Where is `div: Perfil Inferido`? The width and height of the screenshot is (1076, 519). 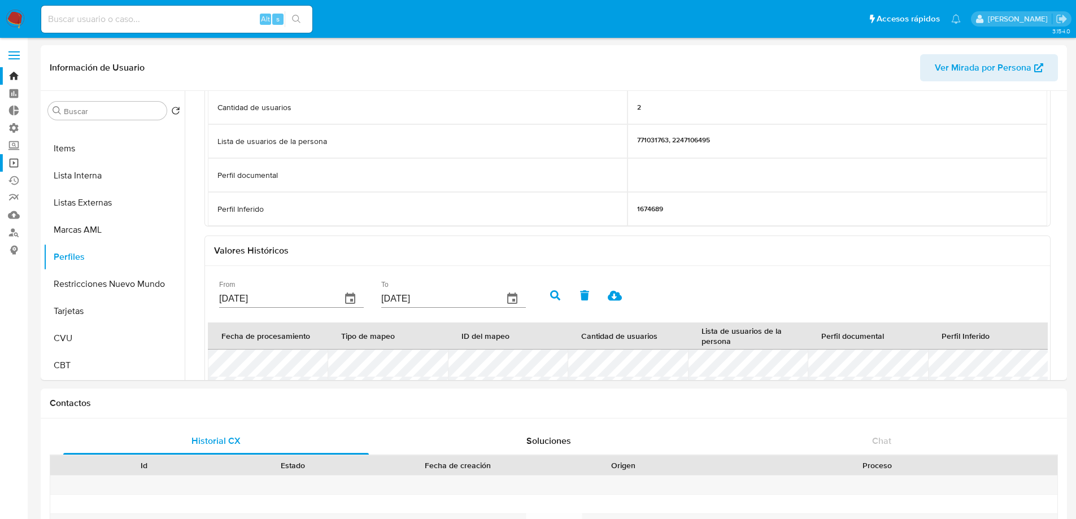
div: Perfil Inferido is located at coordinates (965, 336).